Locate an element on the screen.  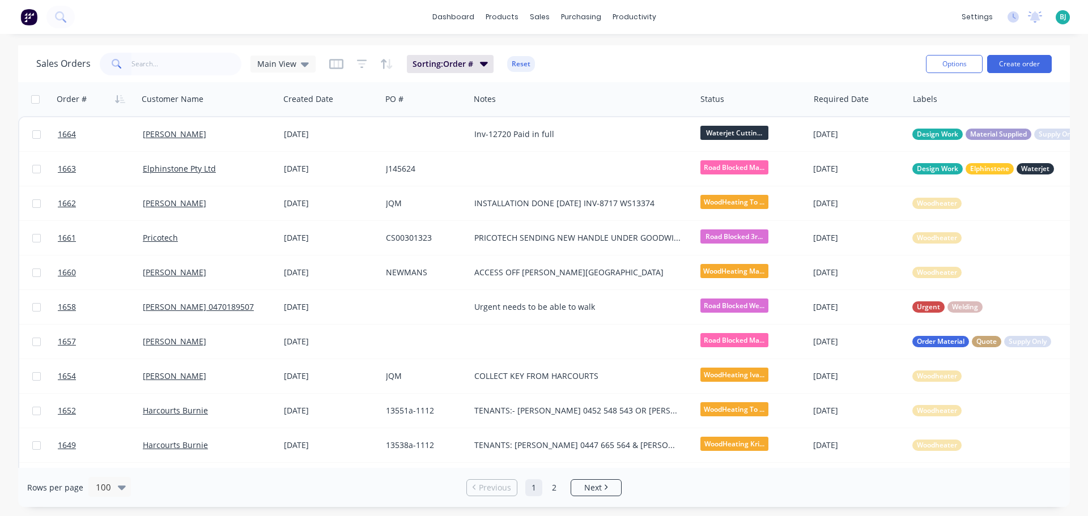
span: Waterjet is located at coordinates (1035, 169).